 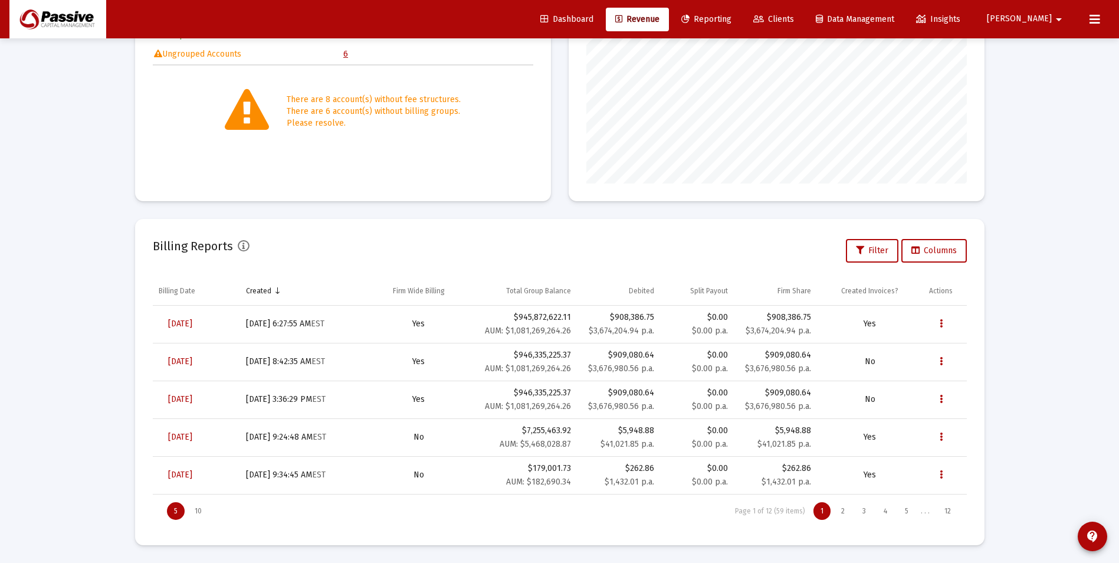 What do you see at coordinates (822, 511) in the screenshot?
I see `div: Page 1` at bounding box center [822, 511].